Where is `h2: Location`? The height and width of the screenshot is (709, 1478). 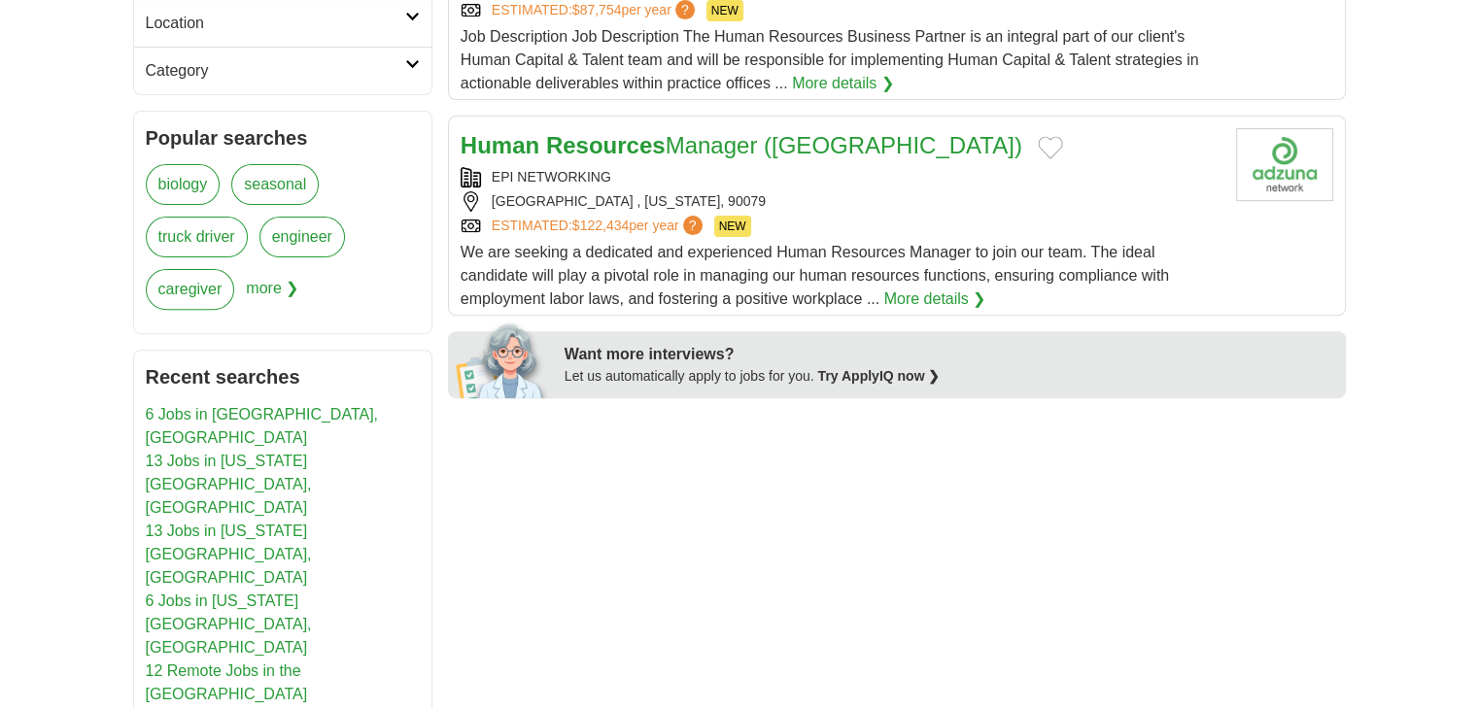
h2: Location is located at coordinates (275, 23).